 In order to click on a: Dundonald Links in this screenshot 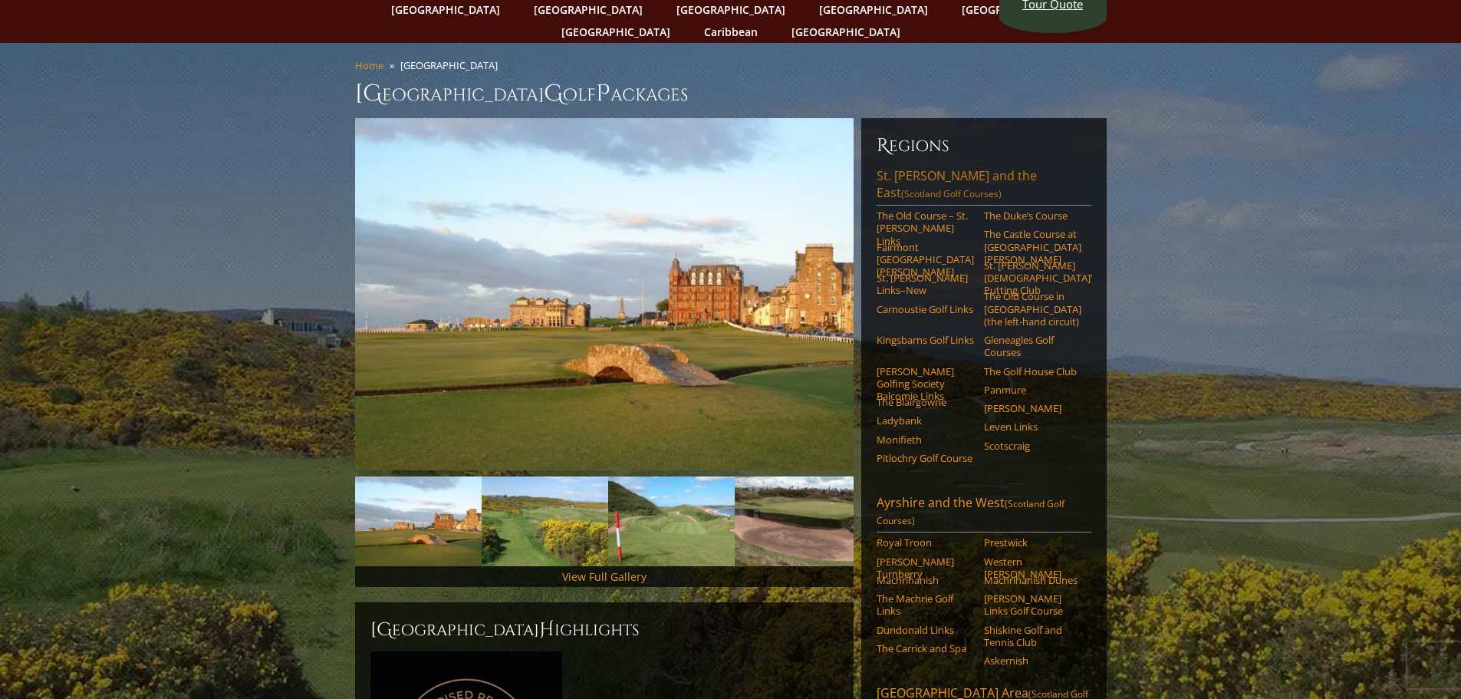, I will do `click(925, 630)`.